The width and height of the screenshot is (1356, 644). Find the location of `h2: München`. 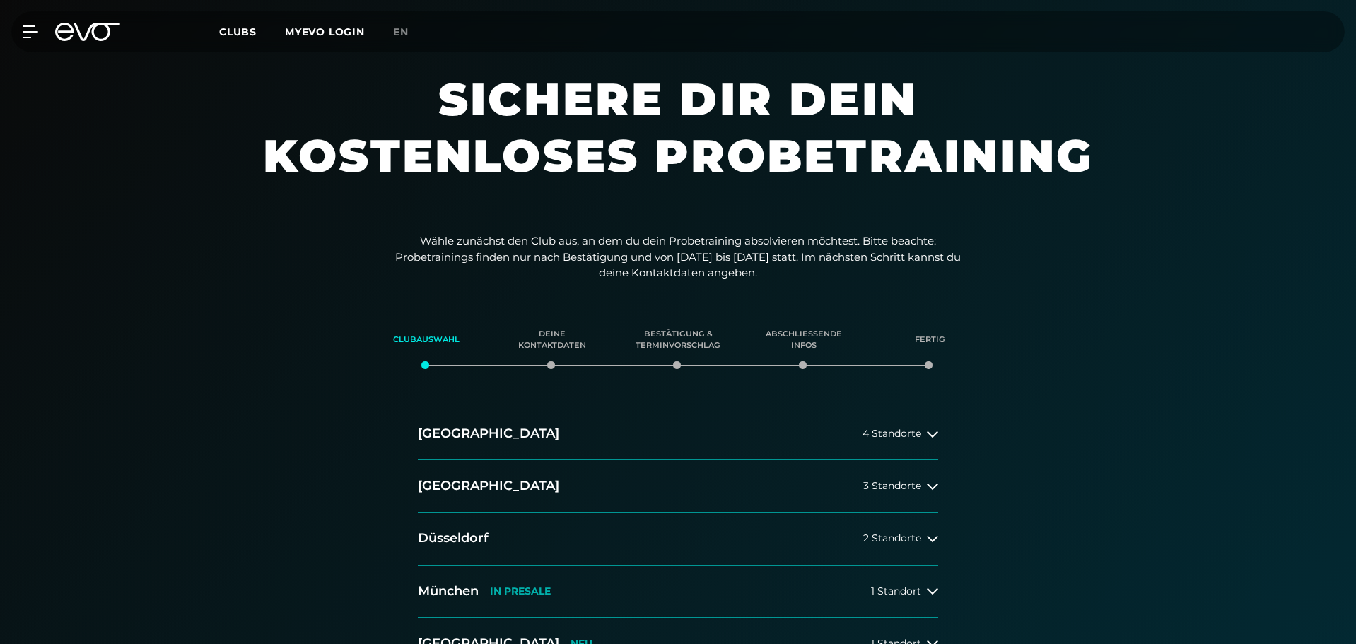

h2: München is located at coordinates (448, 591).